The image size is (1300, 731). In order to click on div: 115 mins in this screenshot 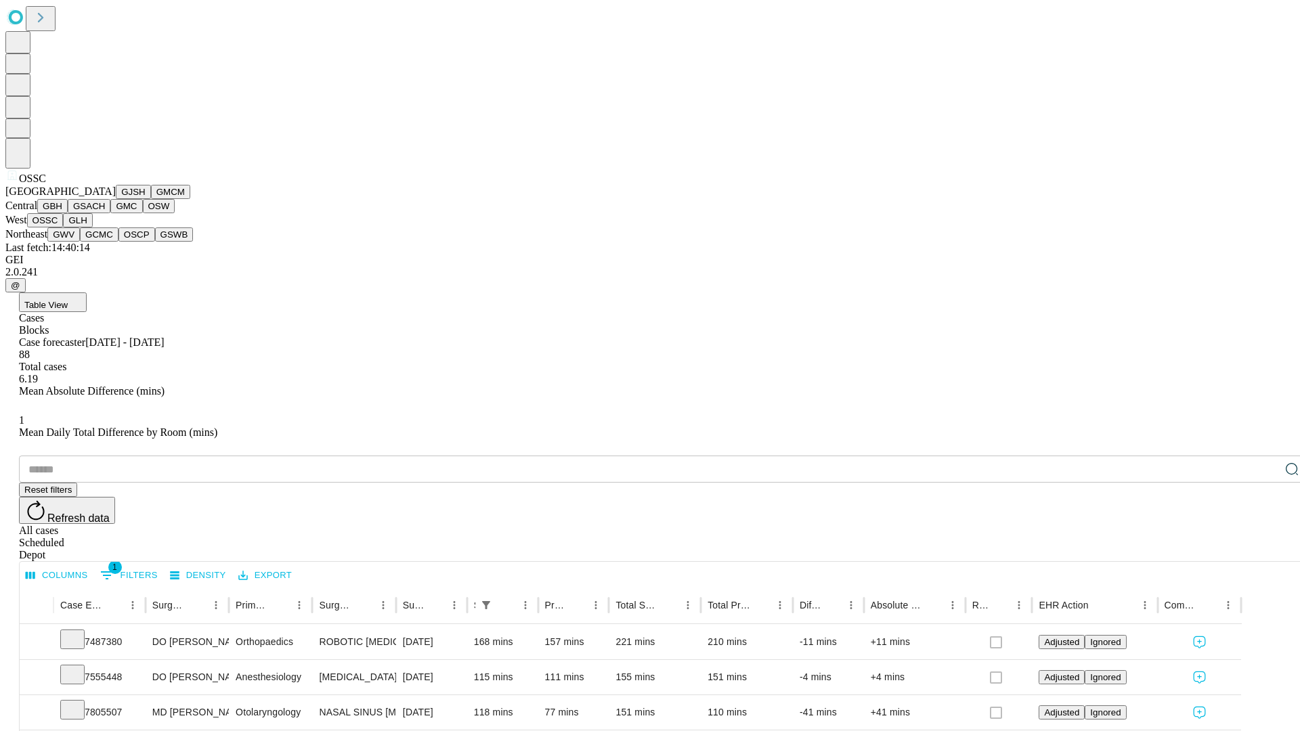, I will do `click(503, 677)`.